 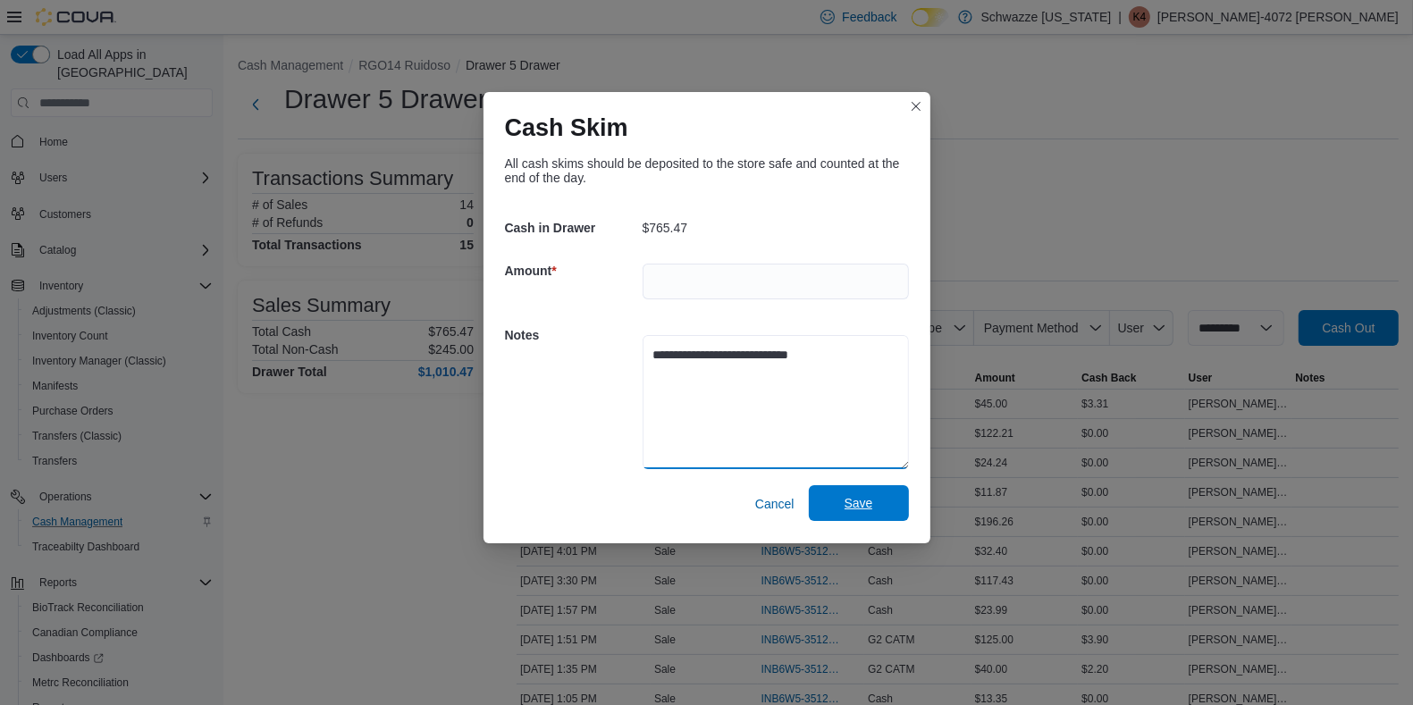 What do you see at coordinates (566, 128) in the screenshot?
I see `h1: Cash Skim` at bounding box center [566, 128].